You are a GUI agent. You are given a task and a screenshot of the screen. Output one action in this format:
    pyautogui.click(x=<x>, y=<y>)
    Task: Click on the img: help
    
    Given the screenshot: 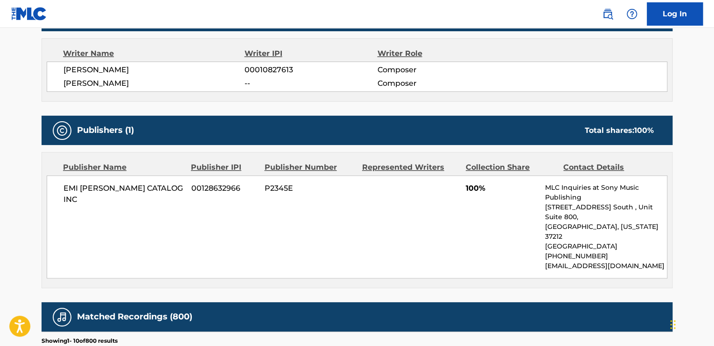 What is the action you would take?
    pyautogui.click(x=632, y=14)
    